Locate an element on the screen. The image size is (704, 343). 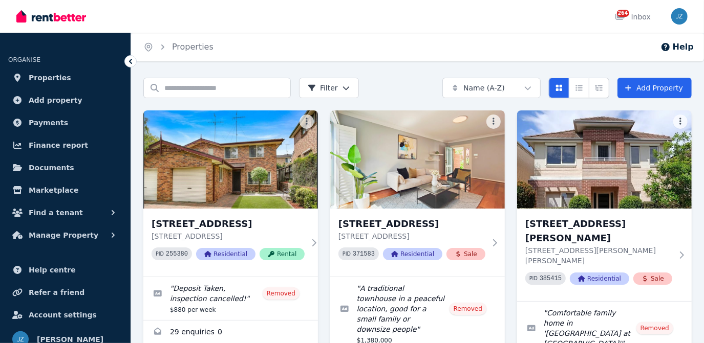
span: Name (A-Z) is located at coordinates (484, 88).